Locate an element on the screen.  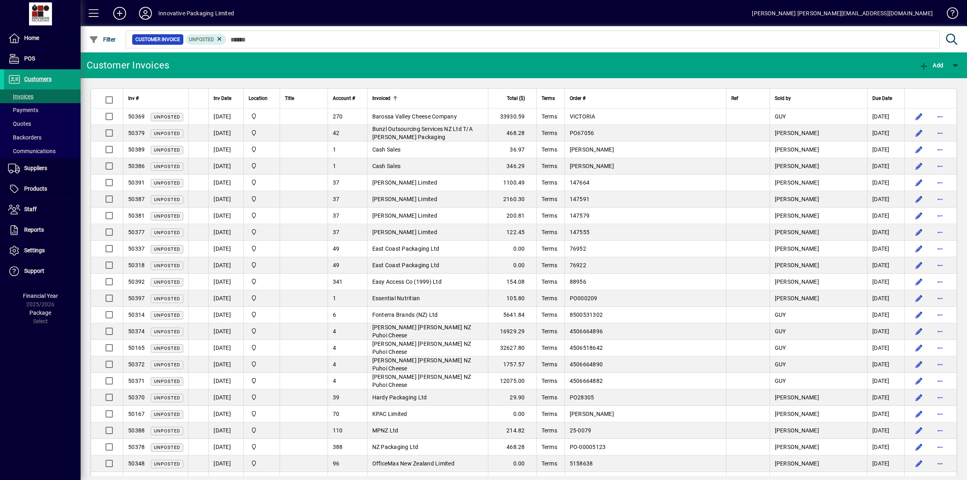
span: Customer Invoice is located at coordinates (158, 39).